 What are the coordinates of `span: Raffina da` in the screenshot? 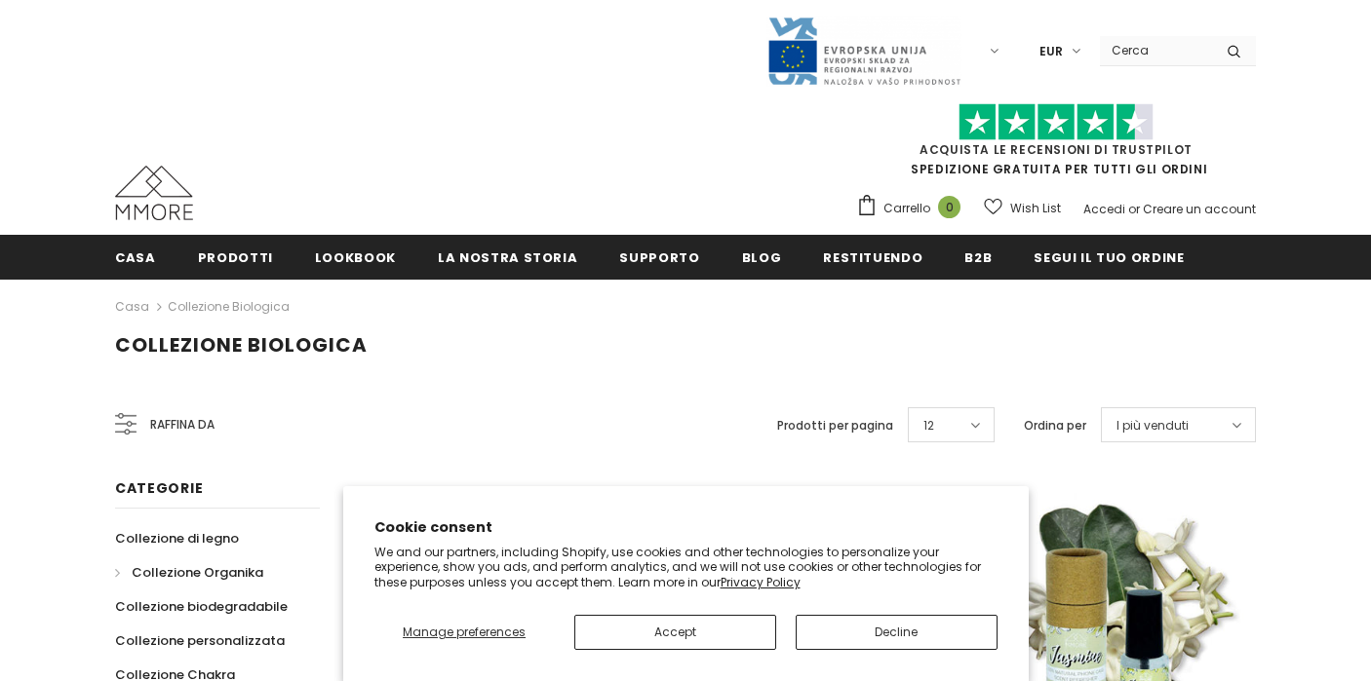 It's located at (182, 425).